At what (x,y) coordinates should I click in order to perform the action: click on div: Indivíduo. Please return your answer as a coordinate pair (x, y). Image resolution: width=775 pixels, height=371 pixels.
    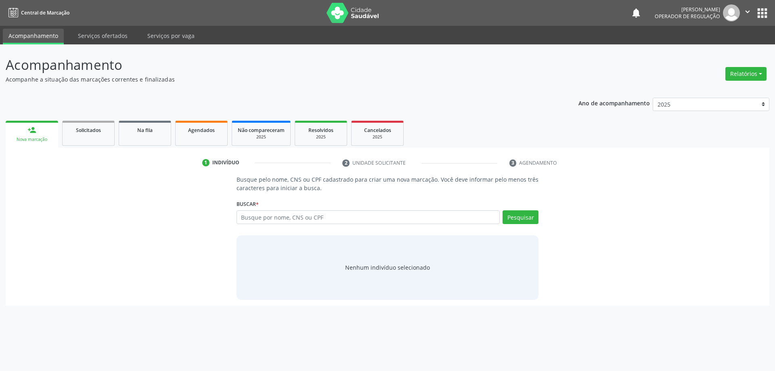
    Looking at the image, I should click on (226, 163).